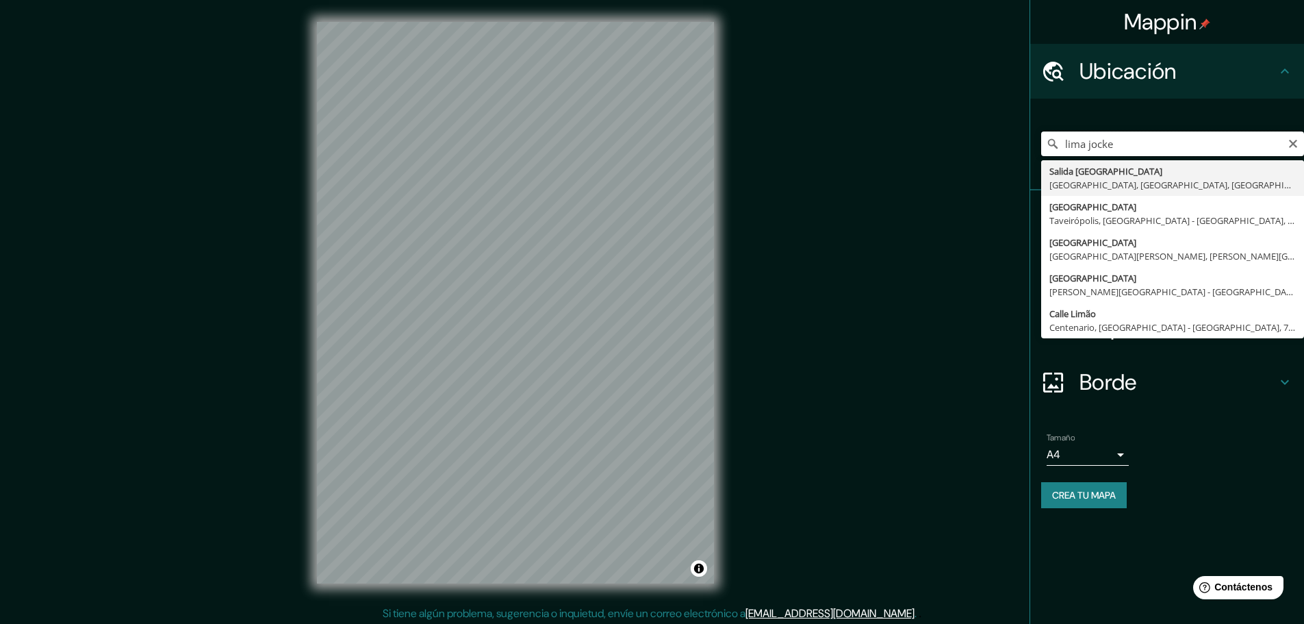 This screenshot has width=1304, height=624. Describe the element at coordinates (1167, 327) in the screenshot. I see `div: Disposición` at that location.